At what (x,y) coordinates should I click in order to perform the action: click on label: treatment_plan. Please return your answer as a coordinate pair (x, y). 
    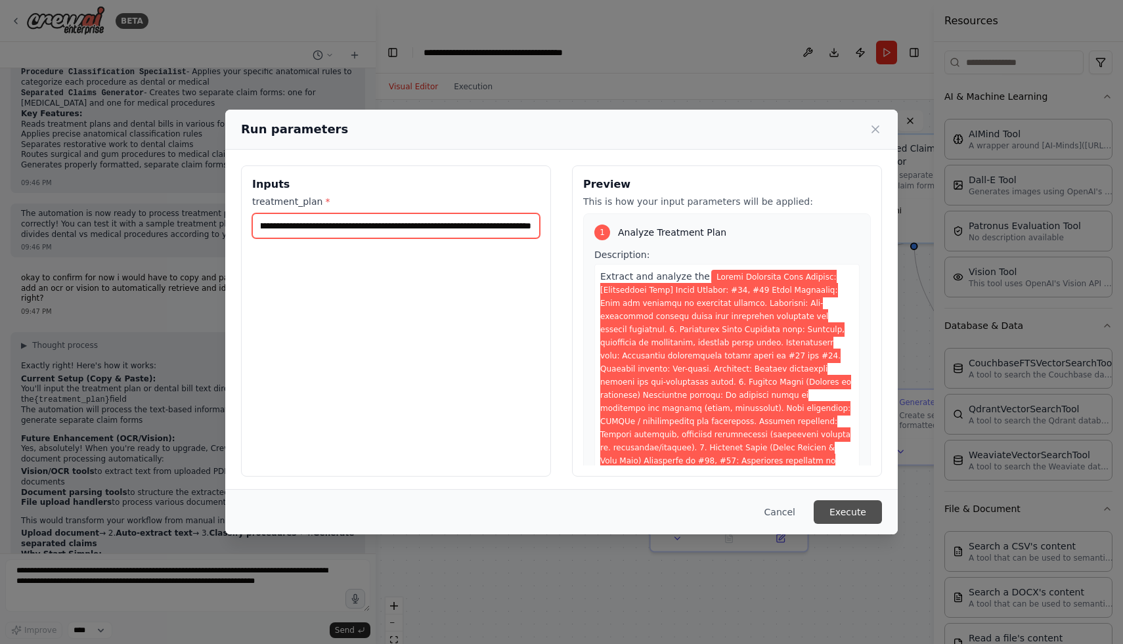
    Looking at the image, I should click on (396, 202).